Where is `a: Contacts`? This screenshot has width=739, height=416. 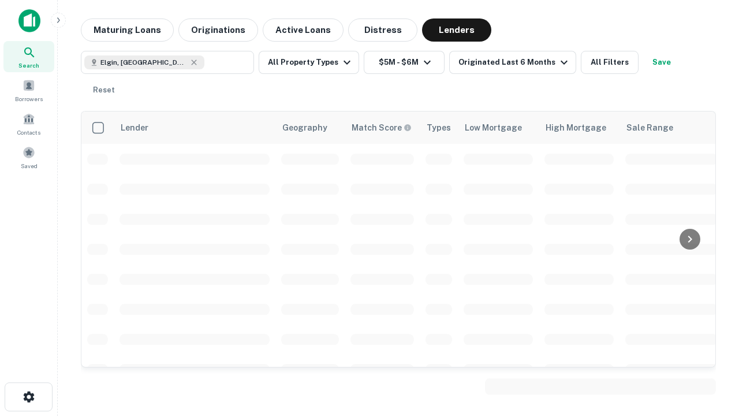
a: Contacts is located at coordinates (29, 124).